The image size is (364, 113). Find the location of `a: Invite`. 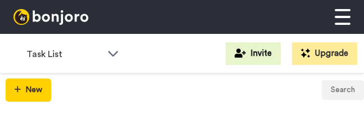

a: Invite is located at coordinates (253, 53).